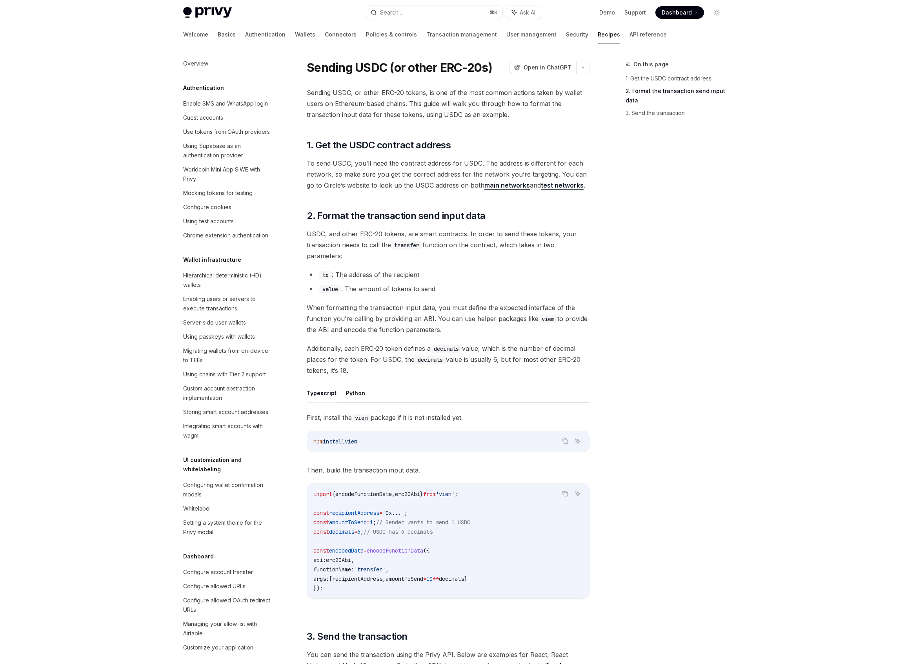 This screenshot has height=664, width=906. I want to click on span: Ask AI, so click(527, 13).